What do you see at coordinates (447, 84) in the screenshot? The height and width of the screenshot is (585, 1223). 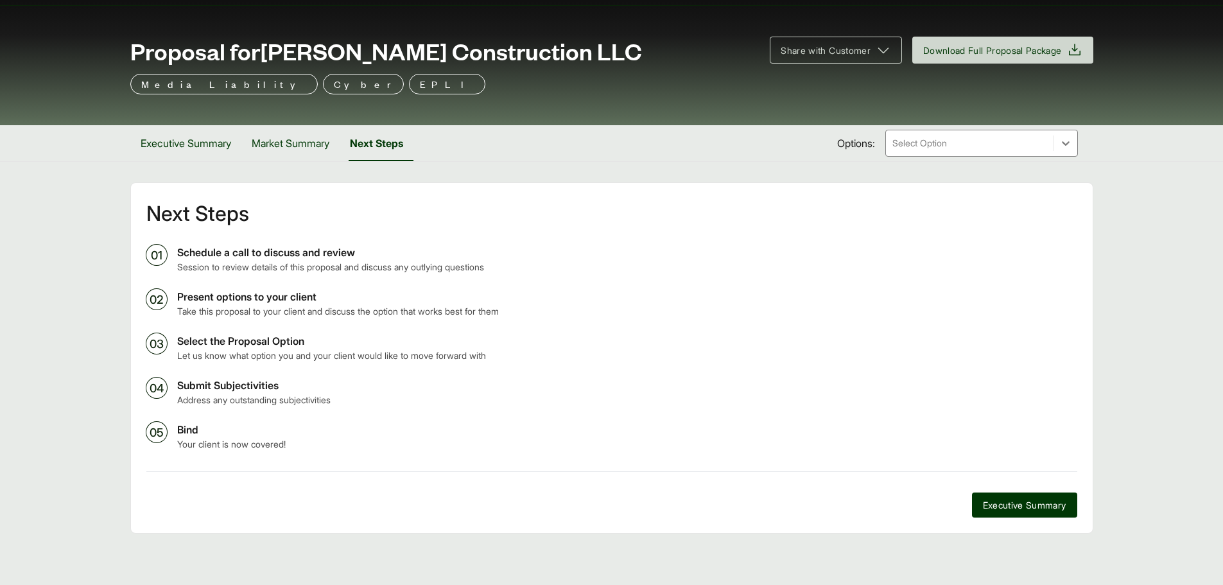 I see `p: EPLI` at bounding box center [447, 84].